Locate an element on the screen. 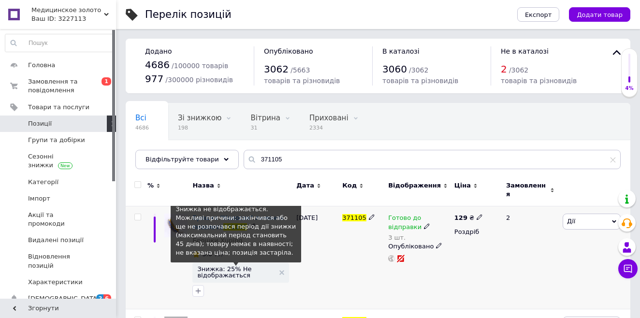 This screenshot has height=318, width=640. span: Вітрина is located at coordinates (265, 118).